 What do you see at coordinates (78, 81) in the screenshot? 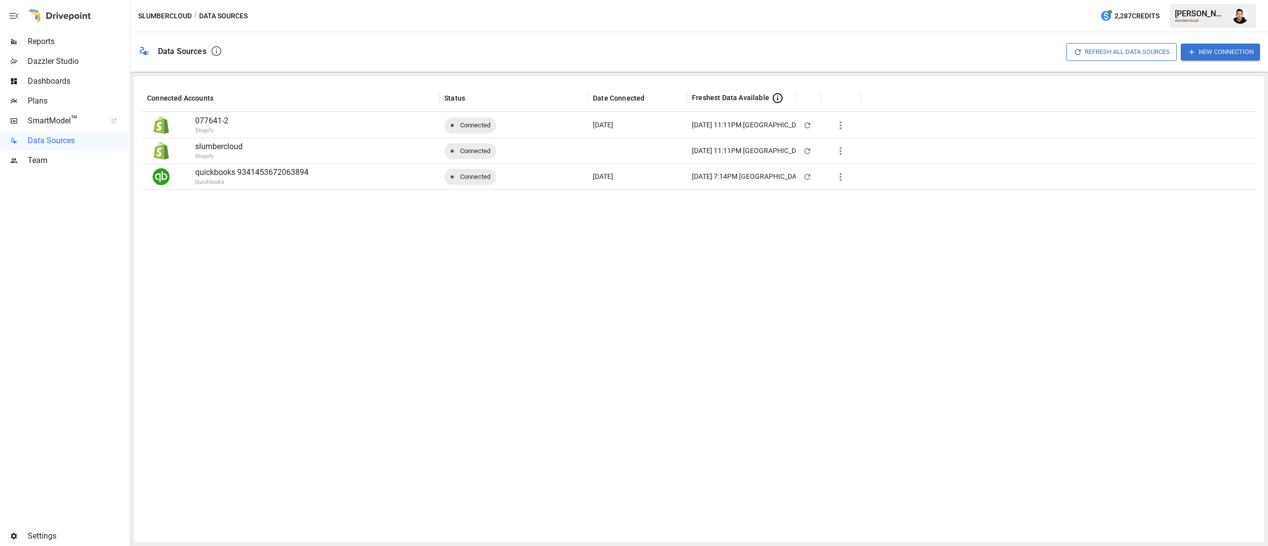
I see `span: Dashboards` at bounding box center [78, 81].